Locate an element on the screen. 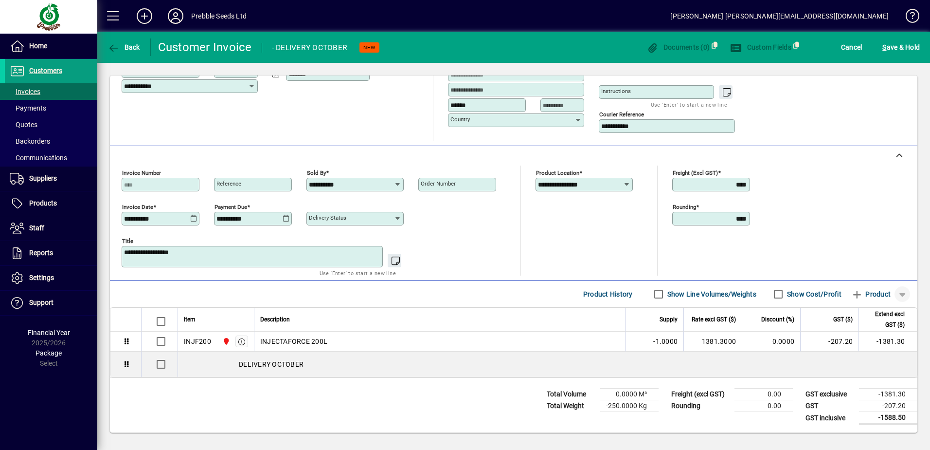 The height and width of the screenshot is (450, 930). a: Suppliers is located at coordinates (51, 179).